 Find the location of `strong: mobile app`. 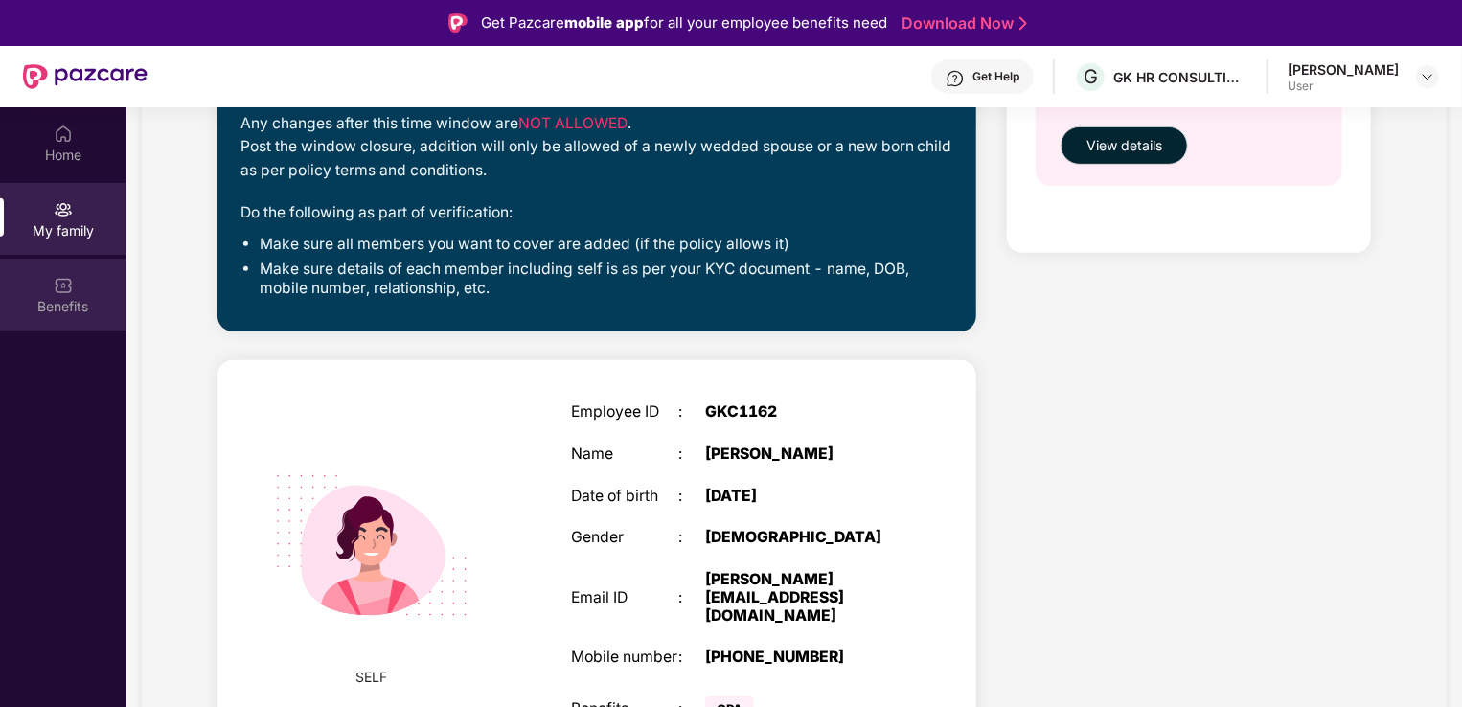

strong: mobile app is located at coordinates (604, 22).